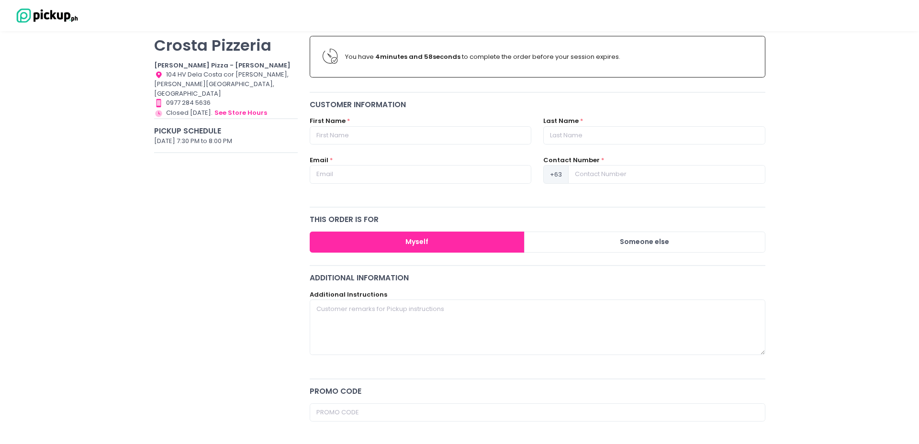 This screenshot has width=919, height=444. What do you see at coordinates (417, 242) in the screenshot?
I see `button: Myself` at bounding box center [417, 242].